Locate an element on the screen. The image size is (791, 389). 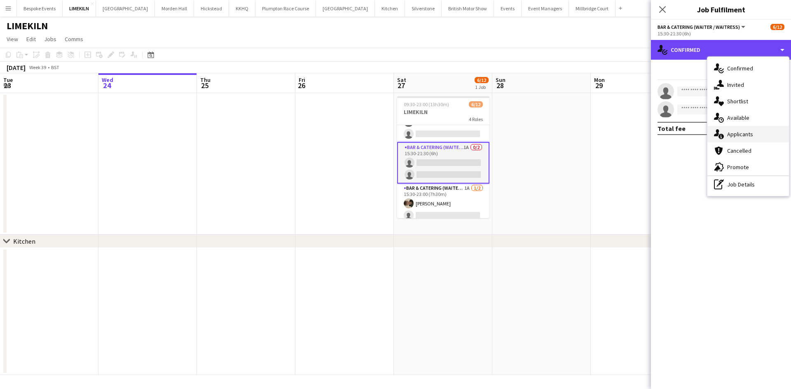
span: Shortlist is located at coordinates (737, 101).